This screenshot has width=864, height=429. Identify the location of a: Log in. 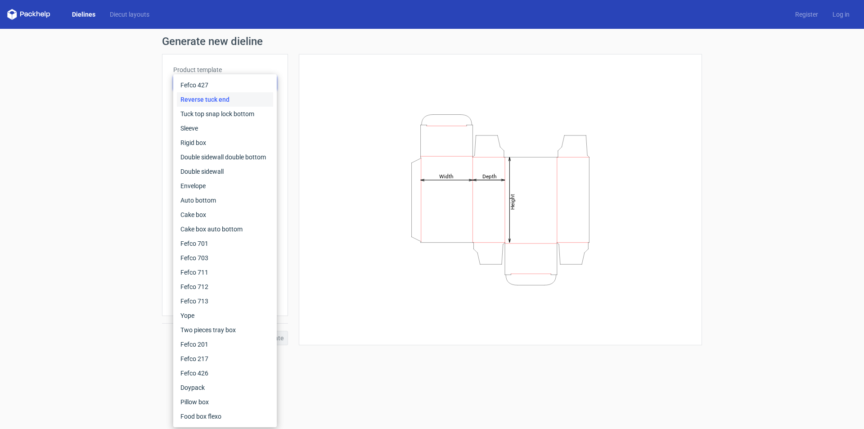
(841, 14).